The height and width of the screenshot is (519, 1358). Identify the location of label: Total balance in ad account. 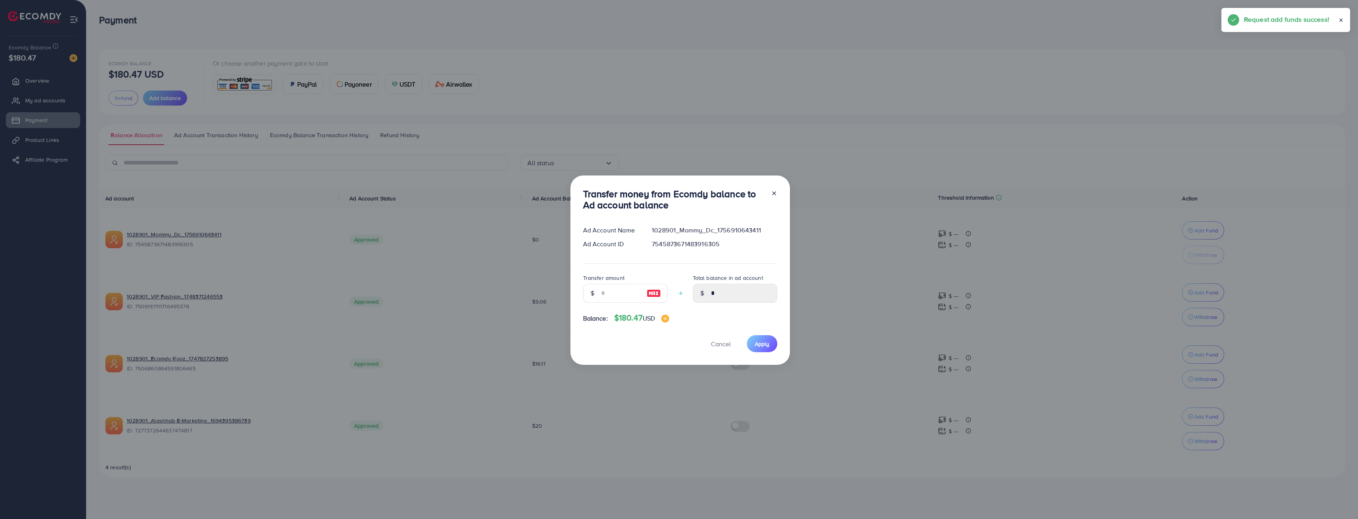
(728, 278).